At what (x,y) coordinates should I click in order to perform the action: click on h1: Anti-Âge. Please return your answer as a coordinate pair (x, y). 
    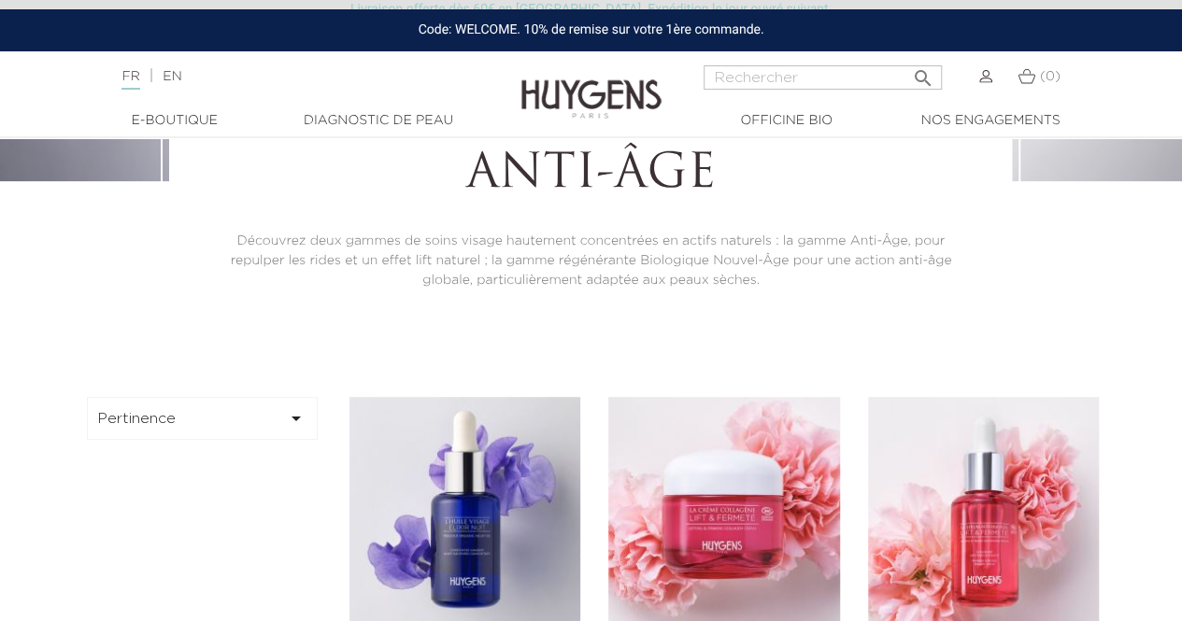
    Looking at the image, I should click on (590, 176).